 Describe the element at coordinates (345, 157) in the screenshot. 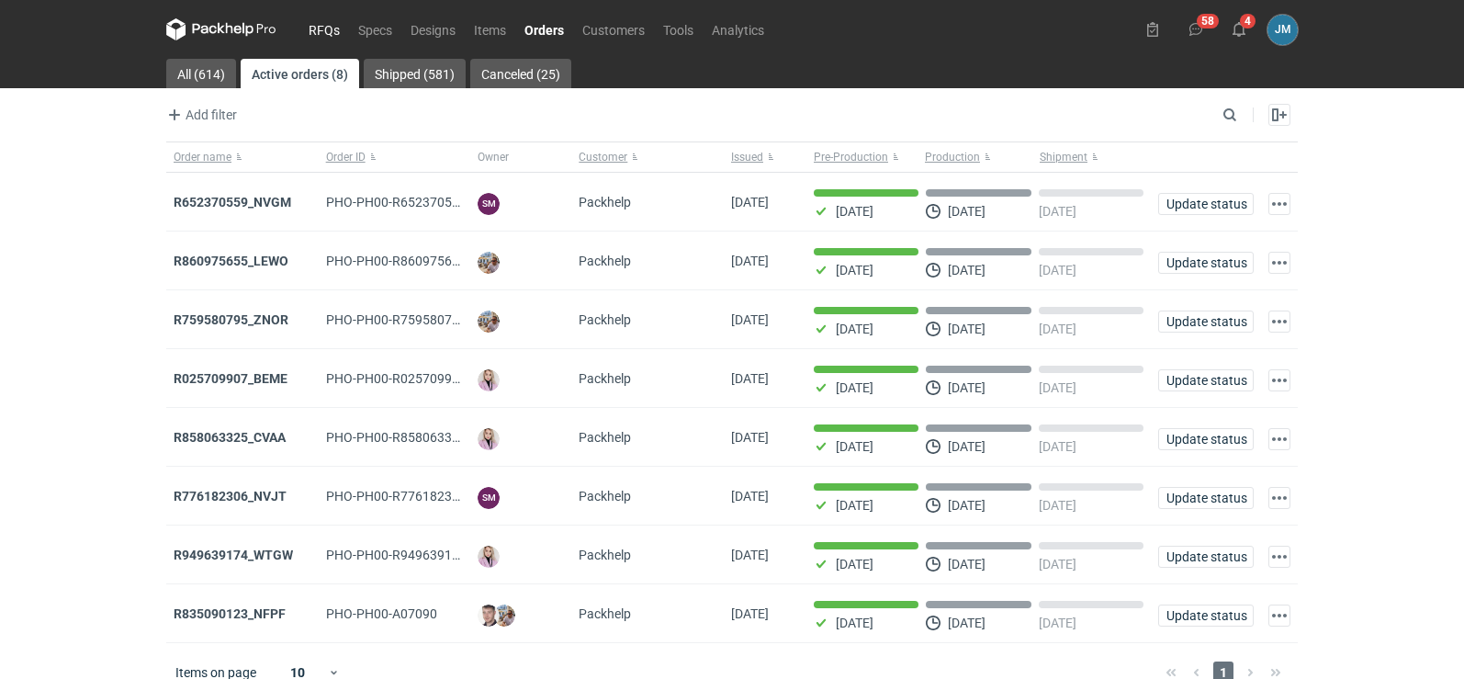

I see `span: Order ID` at that location.